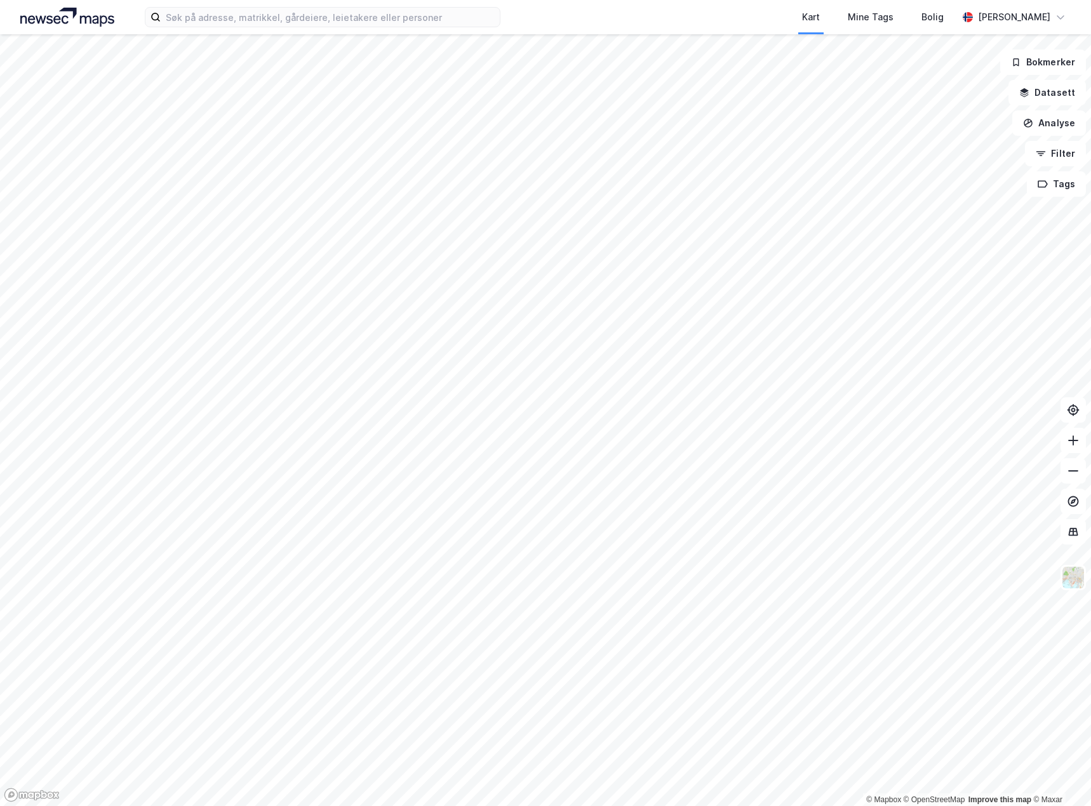  Describe the element at coordinates (1055, 154) in the screenshot. I see `button: Filter` at that location.